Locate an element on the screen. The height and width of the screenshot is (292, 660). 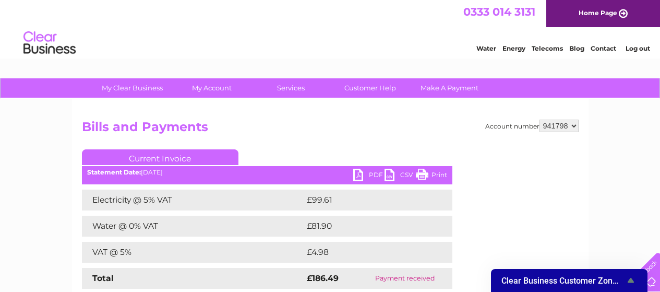
a: Blog is located at coordinates (577, 48).